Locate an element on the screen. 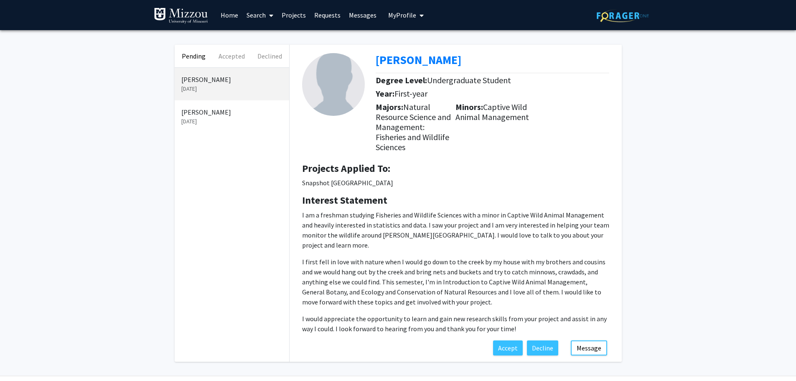  img: Profile Picture is located at coordinates (334, 84).